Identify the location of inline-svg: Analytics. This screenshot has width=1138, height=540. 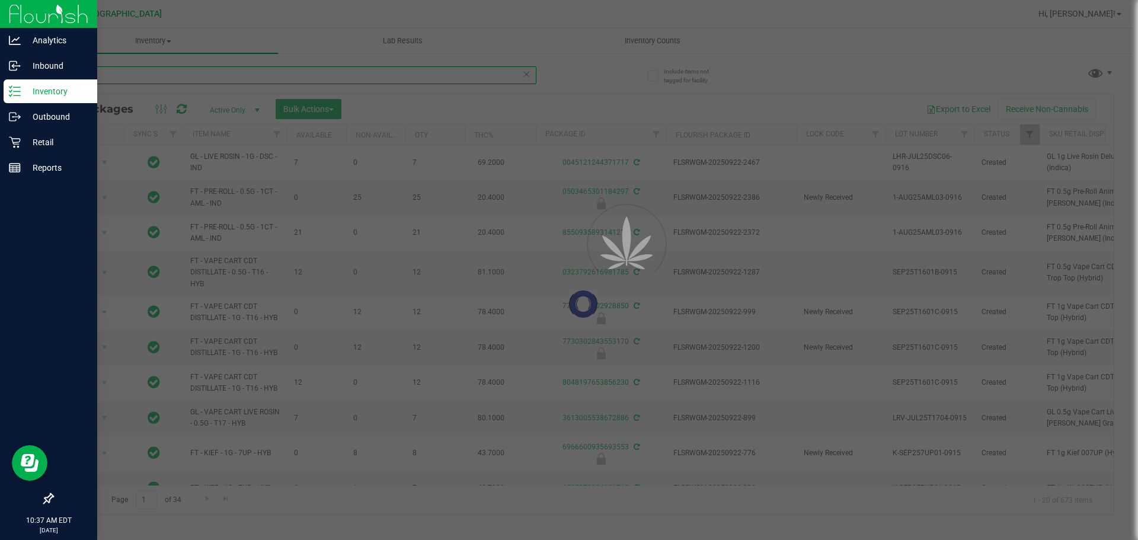
(15, 40).